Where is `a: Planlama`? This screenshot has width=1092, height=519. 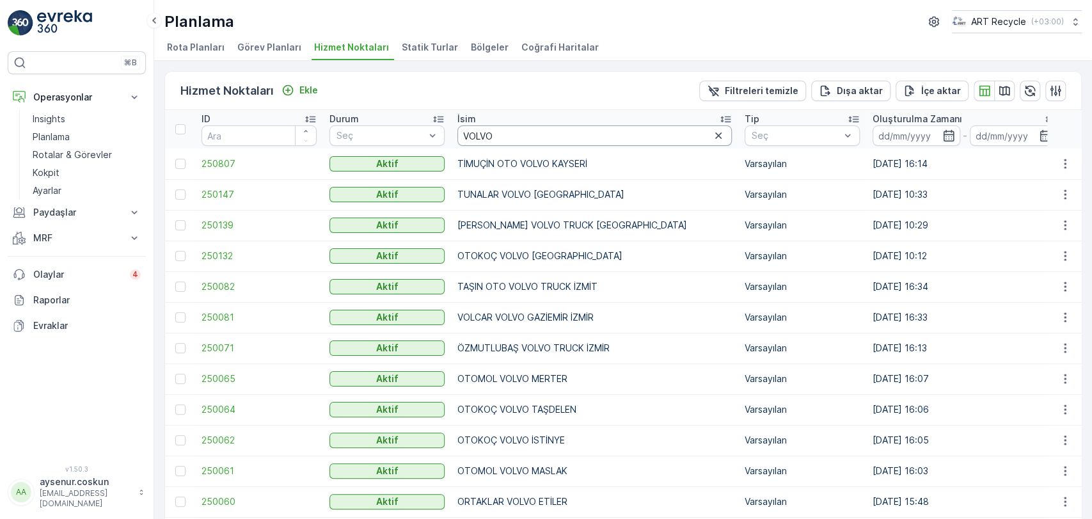
a: Planlama is located at coordinates (86, 137).